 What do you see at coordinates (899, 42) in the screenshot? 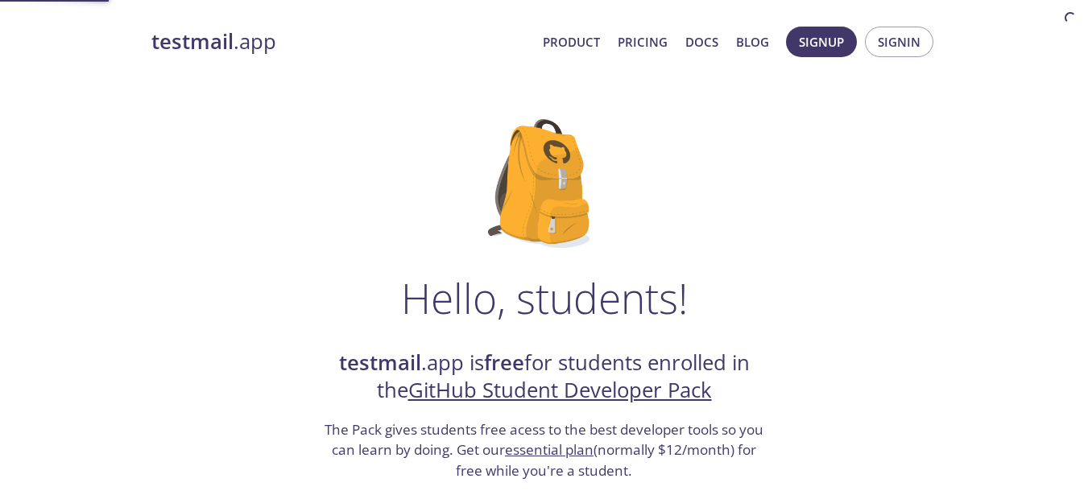
I see `button: Signin` at bounding box center [899, 42].